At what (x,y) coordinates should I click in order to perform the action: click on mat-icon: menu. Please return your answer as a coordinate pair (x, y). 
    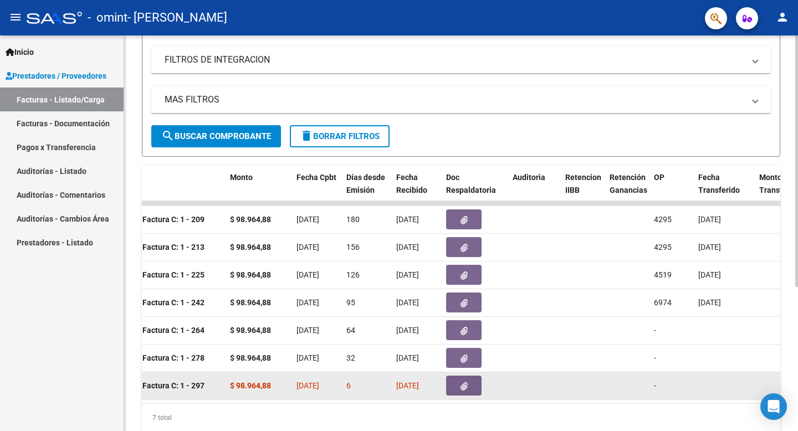
    Looking at the image, I should click on (16, 17).